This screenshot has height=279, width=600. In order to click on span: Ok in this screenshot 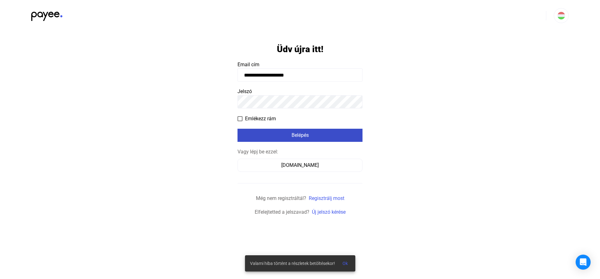, I will do `click(345, 263)`.